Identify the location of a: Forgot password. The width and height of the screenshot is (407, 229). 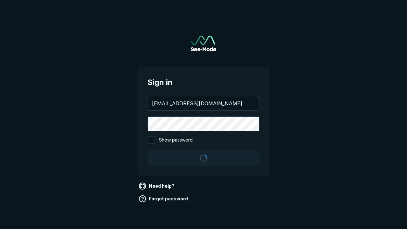
(164, 199).